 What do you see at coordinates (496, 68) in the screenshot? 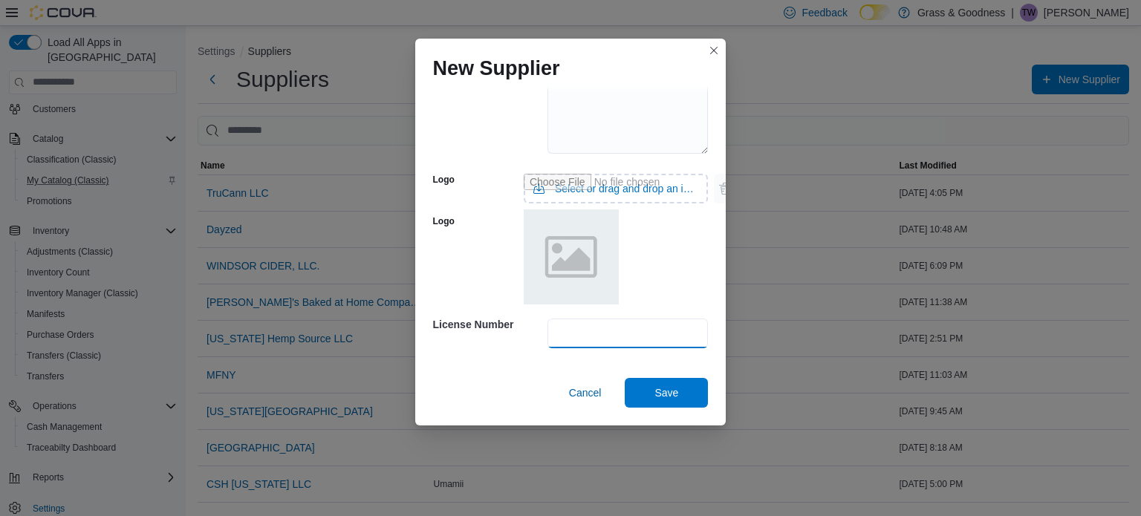
I see `h1: New Supplier` at bounding box center [496, 68].